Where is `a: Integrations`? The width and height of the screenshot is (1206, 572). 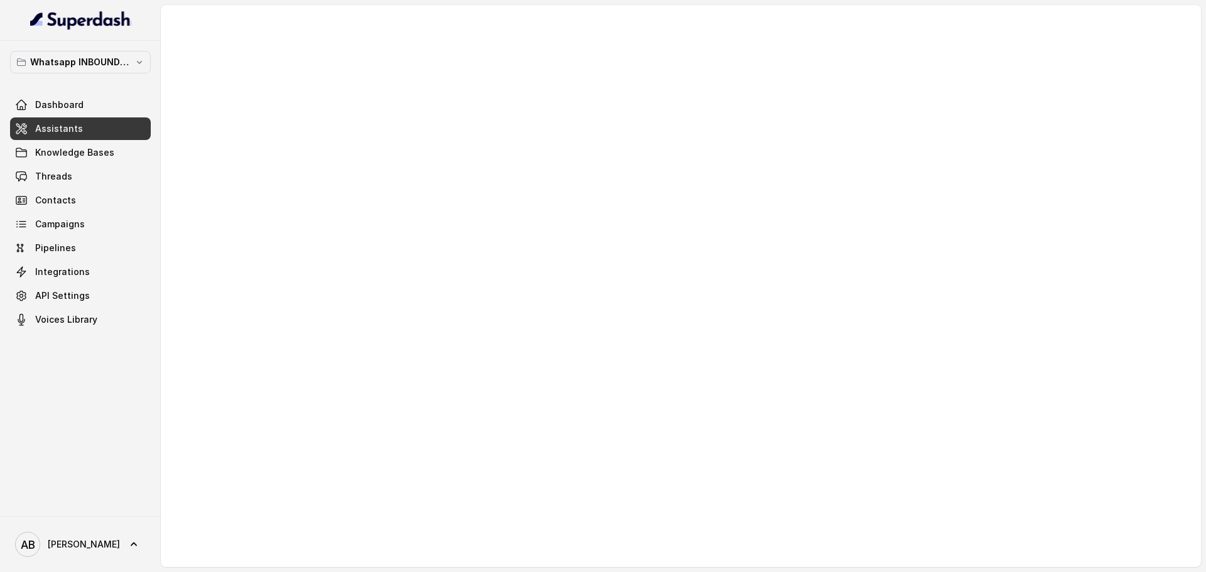
a: Integrations is located at coordinates (80, 272).